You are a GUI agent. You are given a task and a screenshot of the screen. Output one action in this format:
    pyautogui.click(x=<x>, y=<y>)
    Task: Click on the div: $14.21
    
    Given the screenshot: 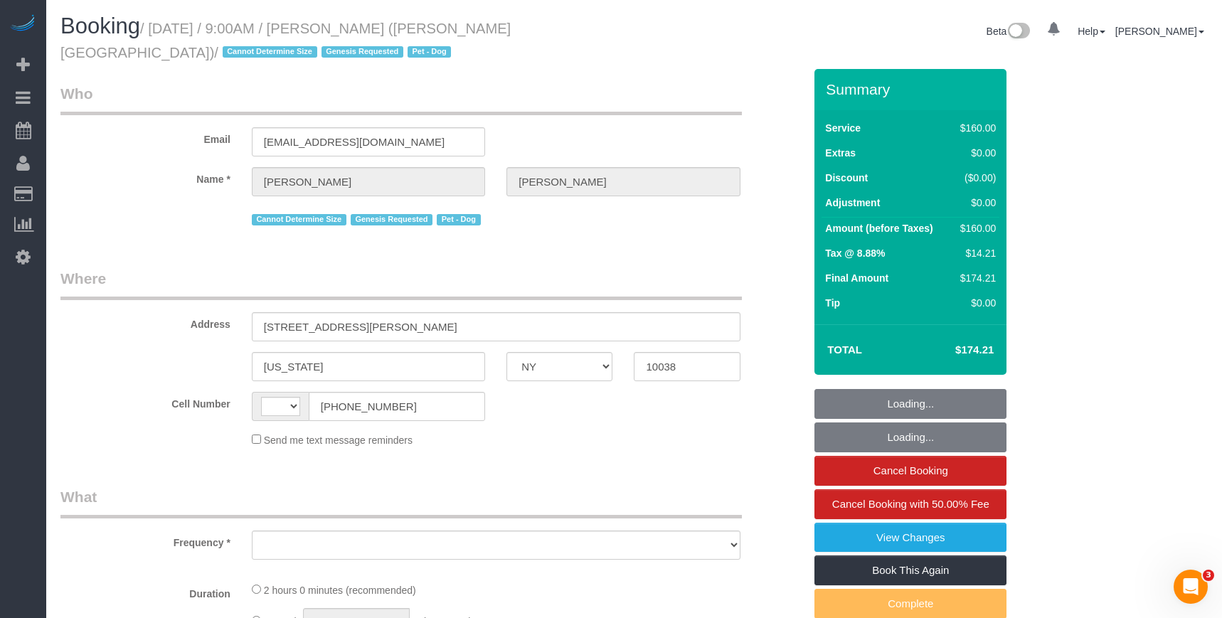 What is the action you would take?
    pyautogui.click(x=975, y=253)
    